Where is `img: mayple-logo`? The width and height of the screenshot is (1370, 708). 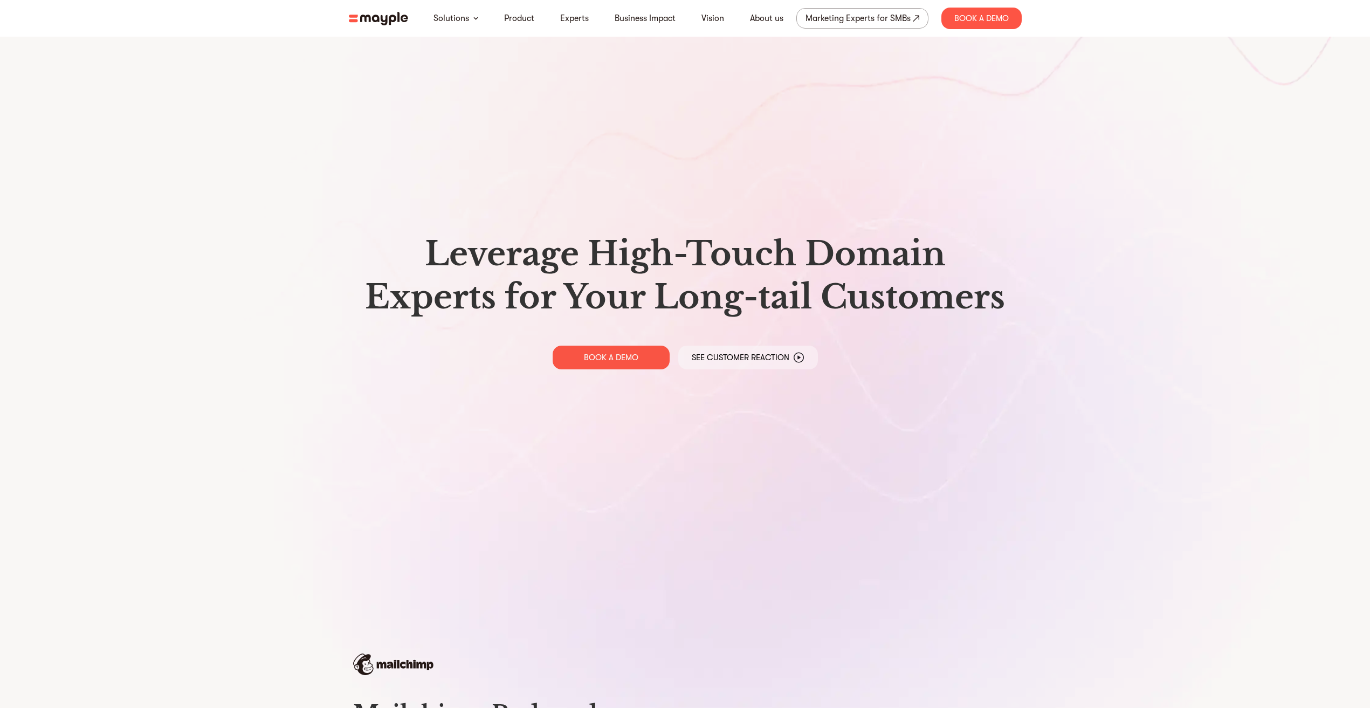
img: mayple-logo is located at coordinates (378, 18).